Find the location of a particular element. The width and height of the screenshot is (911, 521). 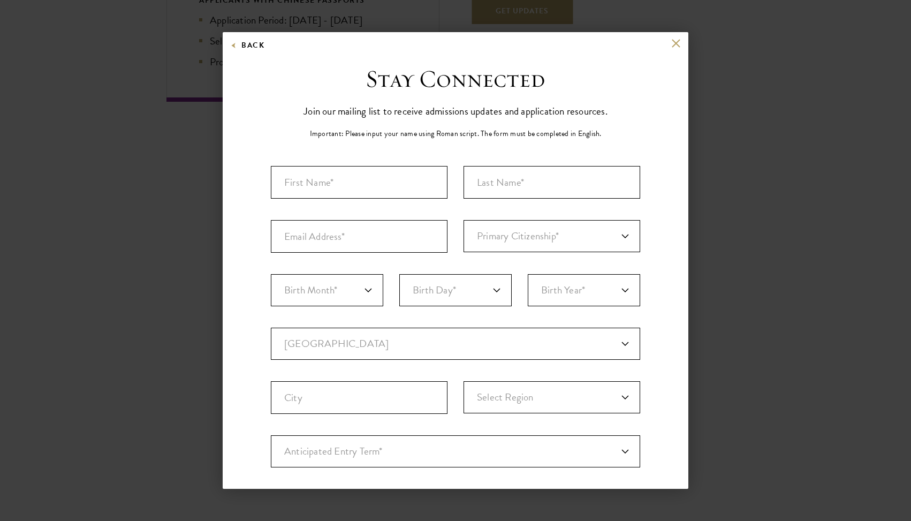

div: Anticipated Entry Term* is located at coordinates (456, 451).